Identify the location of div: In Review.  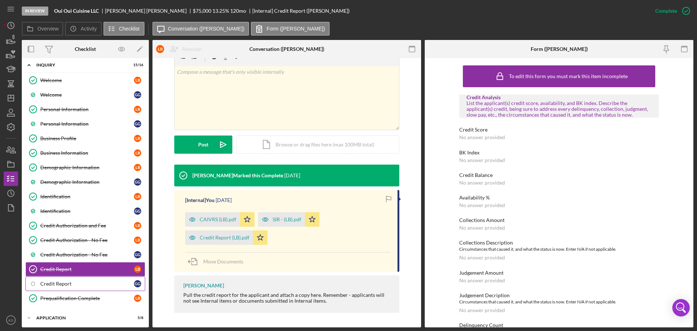
(35, 11).